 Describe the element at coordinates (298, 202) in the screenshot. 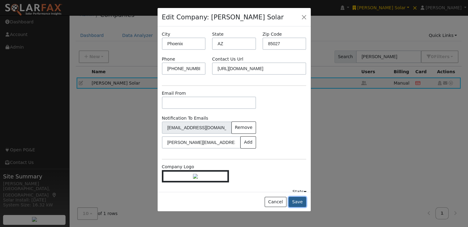

I see `button: Save` at that location.